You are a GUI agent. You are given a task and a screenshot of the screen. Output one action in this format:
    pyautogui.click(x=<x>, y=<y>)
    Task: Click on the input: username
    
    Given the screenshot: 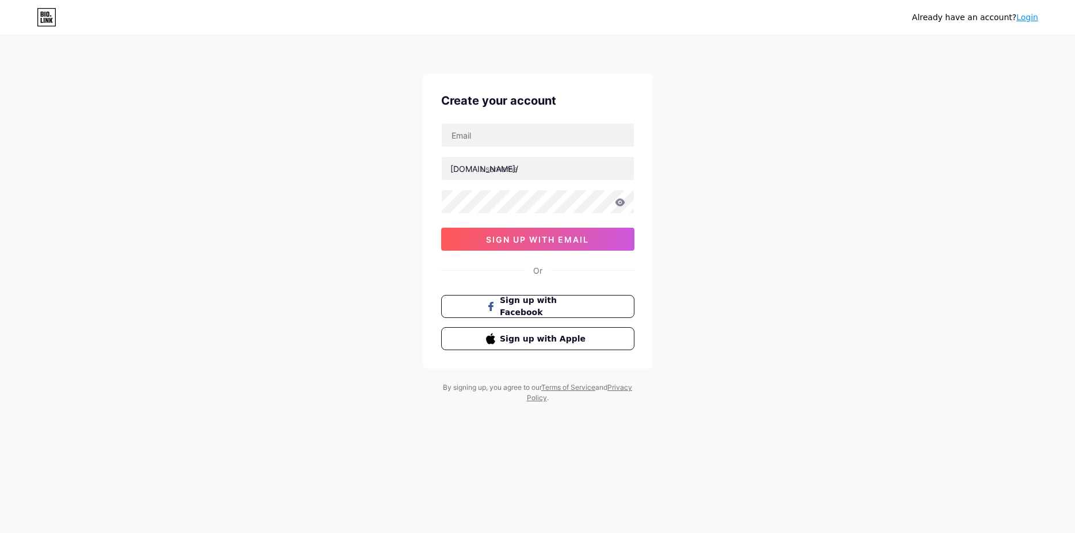 What is the action you would take?
    pyautogui.click(x=538, y=169)
    